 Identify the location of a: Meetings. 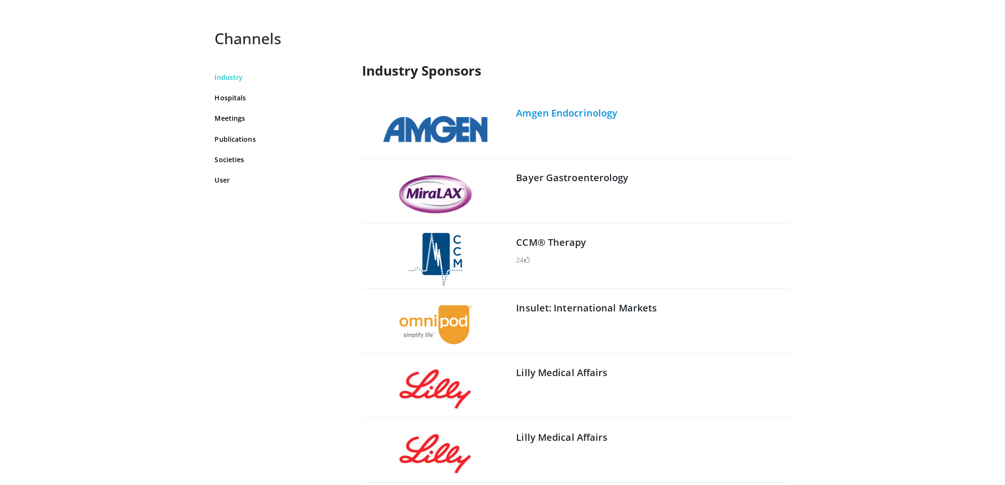
(281, 118).